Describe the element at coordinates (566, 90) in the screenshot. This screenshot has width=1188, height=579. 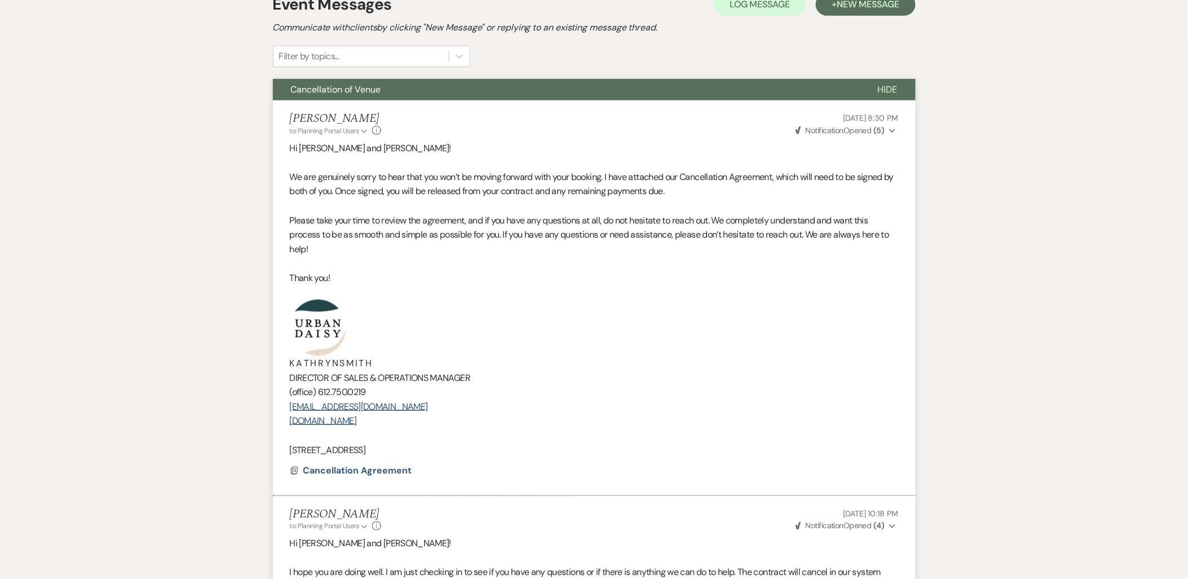
I see `button: Cancellation of Venue` at that location.